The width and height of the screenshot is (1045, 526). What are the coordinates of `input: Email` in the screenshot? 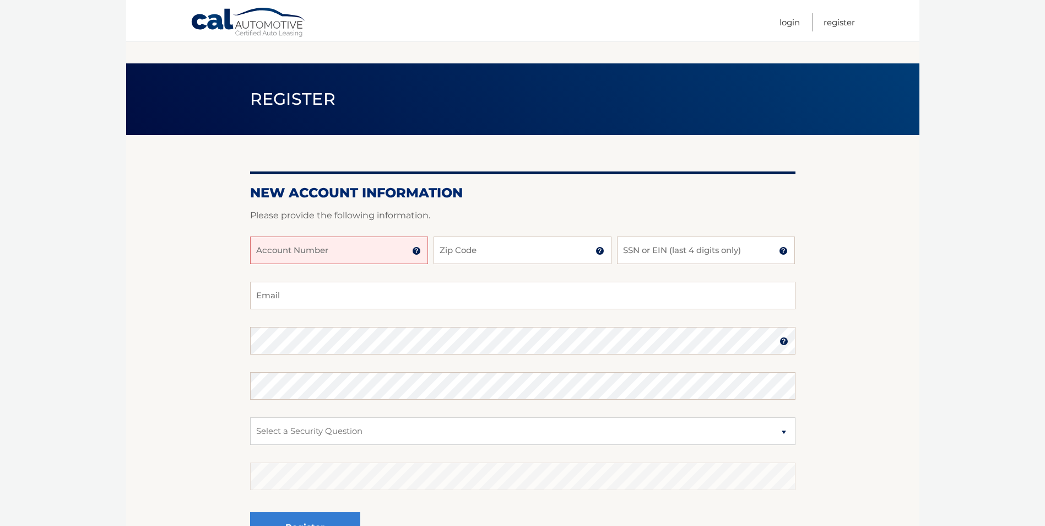 It's located at (523, 295).